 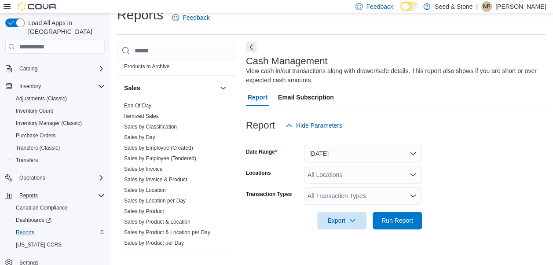 I want to click on a: Inventory Count, so click(x=34, y=111).